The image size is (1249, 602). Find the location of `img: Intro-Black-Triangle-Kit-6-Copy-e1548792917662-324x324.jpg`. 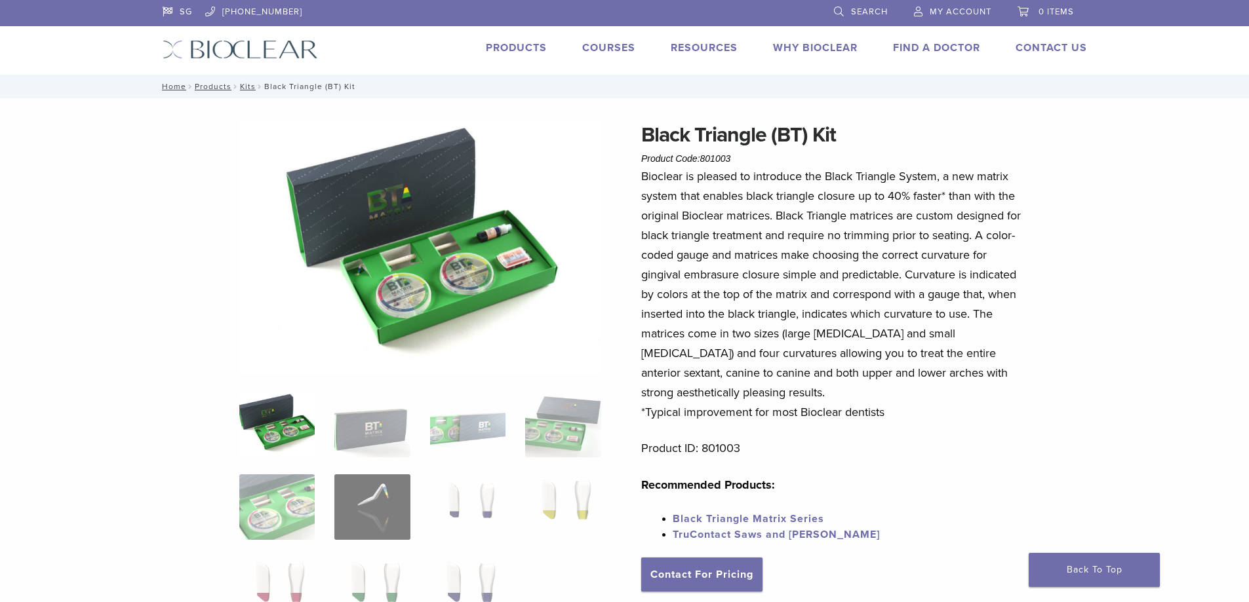

img: Intro-Black-Triangle-Kit-6-Copy-e1548792917662-324x324.jpg is located at coordinates (277, 425).